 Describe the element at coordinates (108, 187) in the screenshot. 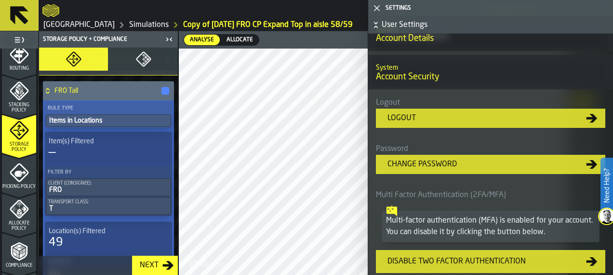

I see `button: Client (Consignee):FRO` at that location.